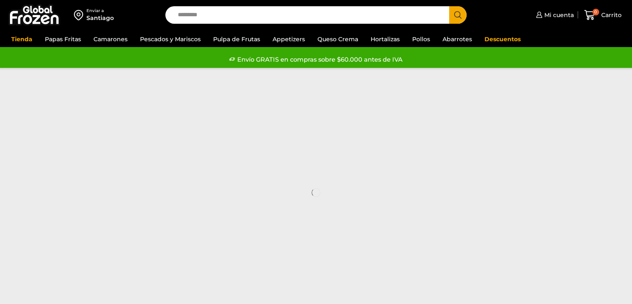 This screenshot has height=304, width=632. Describe the element at coordinates (457, 39) in the screenshot. I see `a: Abarrotes` at that location.